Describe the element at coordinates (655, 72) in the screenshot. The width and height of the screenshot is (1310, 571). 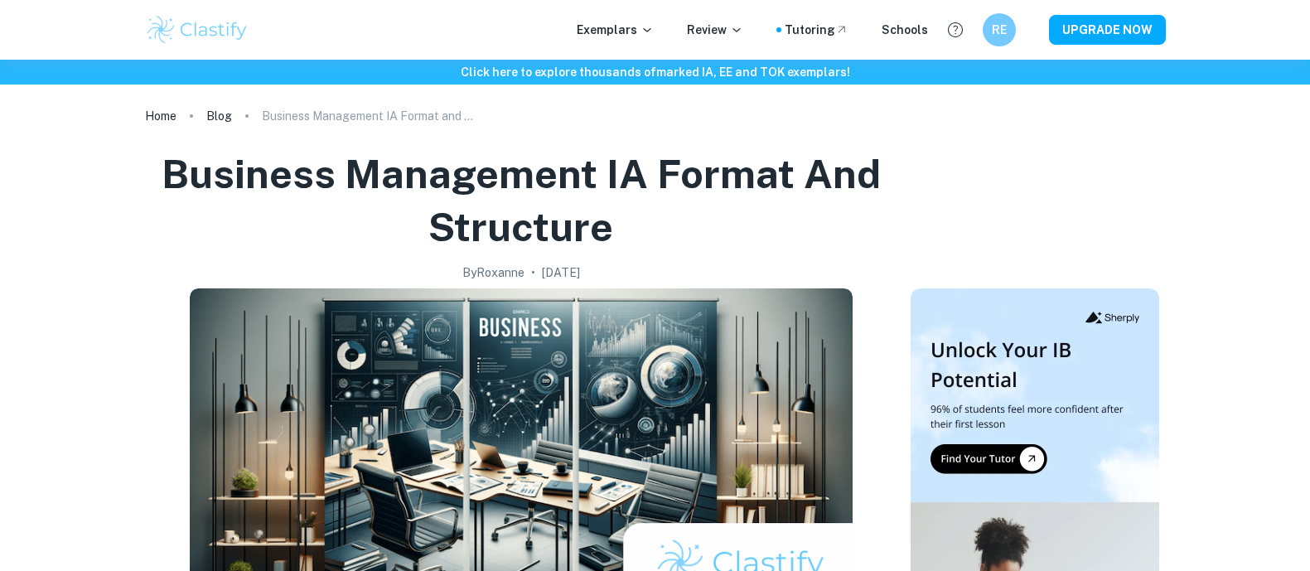
I see `h6: Click here to explore thousands of marked IA, EE and TOK exemplars !` at that location.